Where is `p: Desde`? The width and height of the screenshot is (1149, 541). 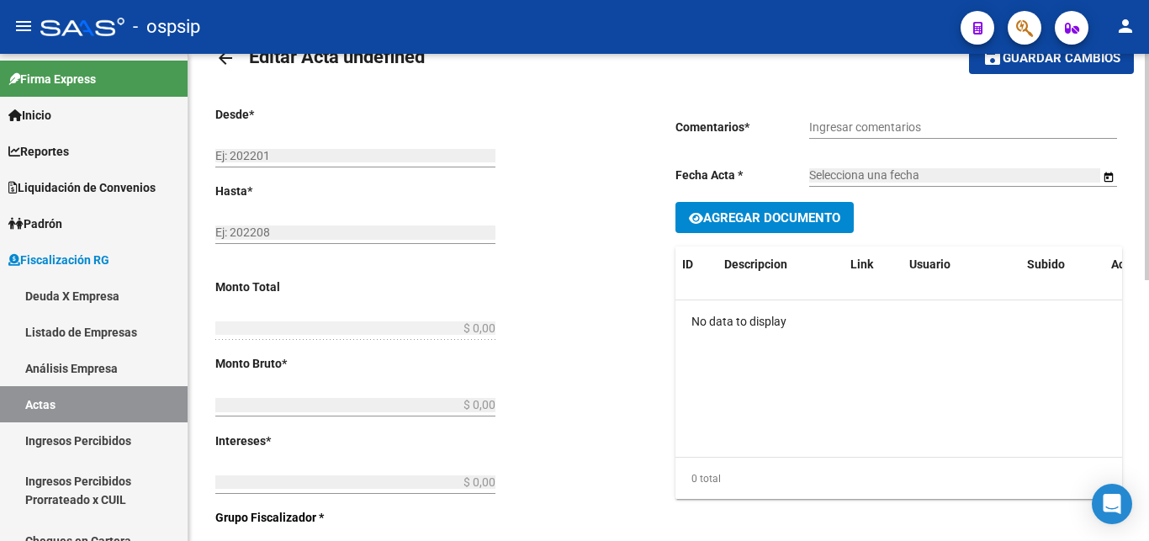
p: Desde is located at coordinates (278, 114).